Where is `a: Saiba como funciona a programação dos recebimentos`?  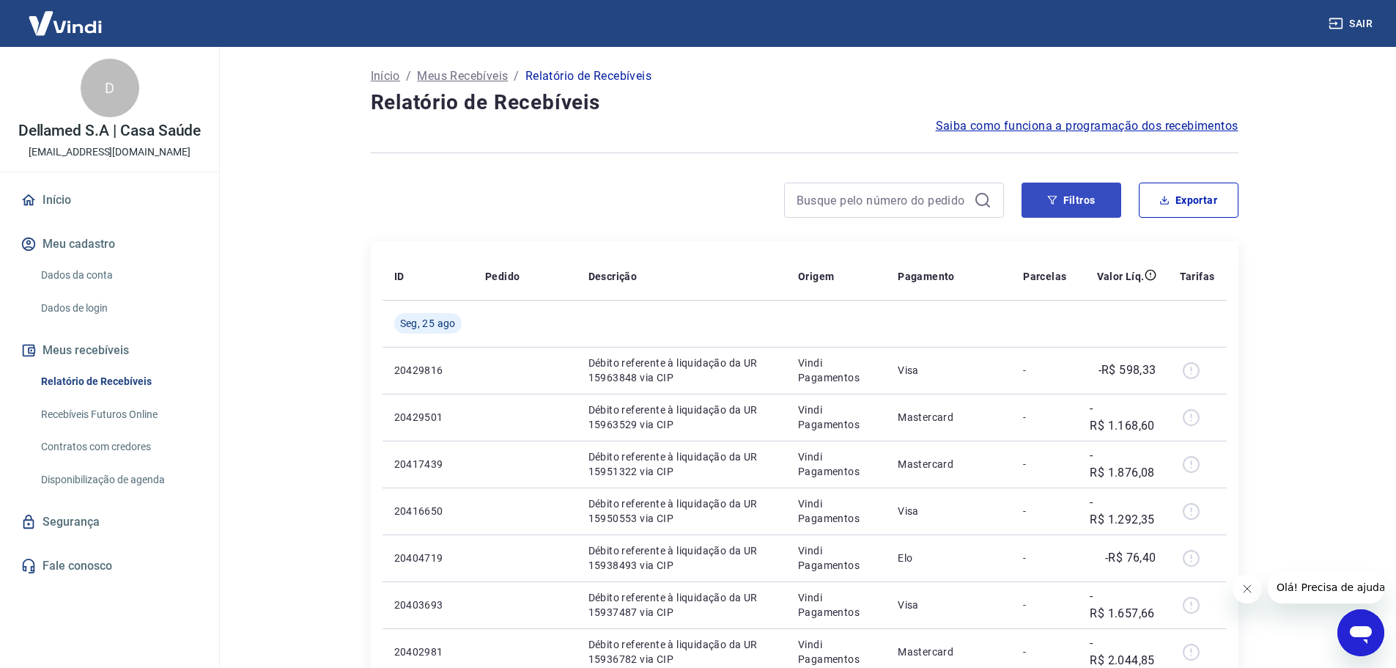 a: Saiba como funciona a programação dos recebimentos is located at coordinates (1087, 126).